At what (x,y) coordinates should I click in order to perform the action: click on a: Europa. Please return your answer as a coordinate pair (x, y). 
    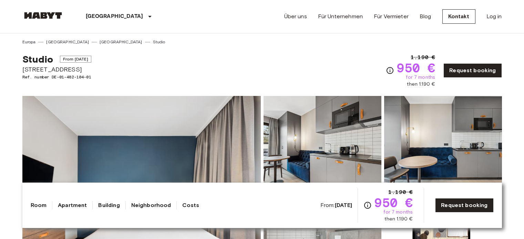
    Looking at the image, I should click on (29, 42).